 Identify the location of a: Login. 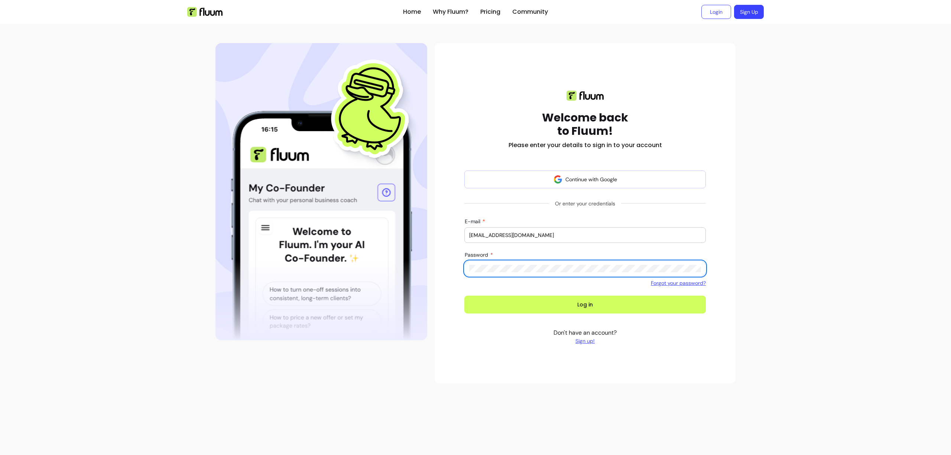
(716, 12).